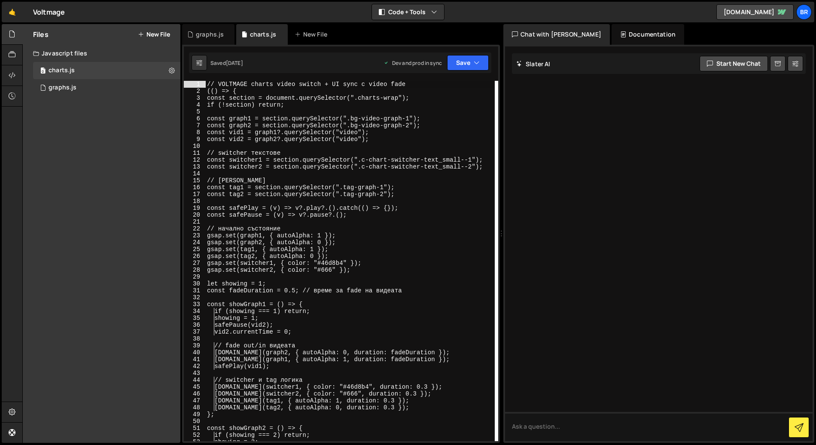  I want to click on div: 45, so click(195, 387).